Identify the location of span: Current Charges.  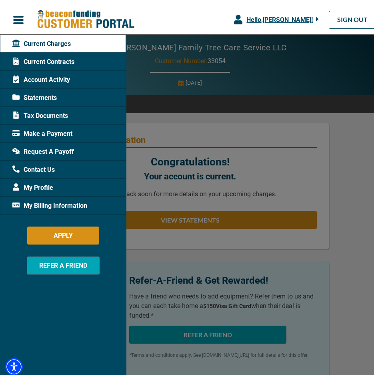
(42, 41).